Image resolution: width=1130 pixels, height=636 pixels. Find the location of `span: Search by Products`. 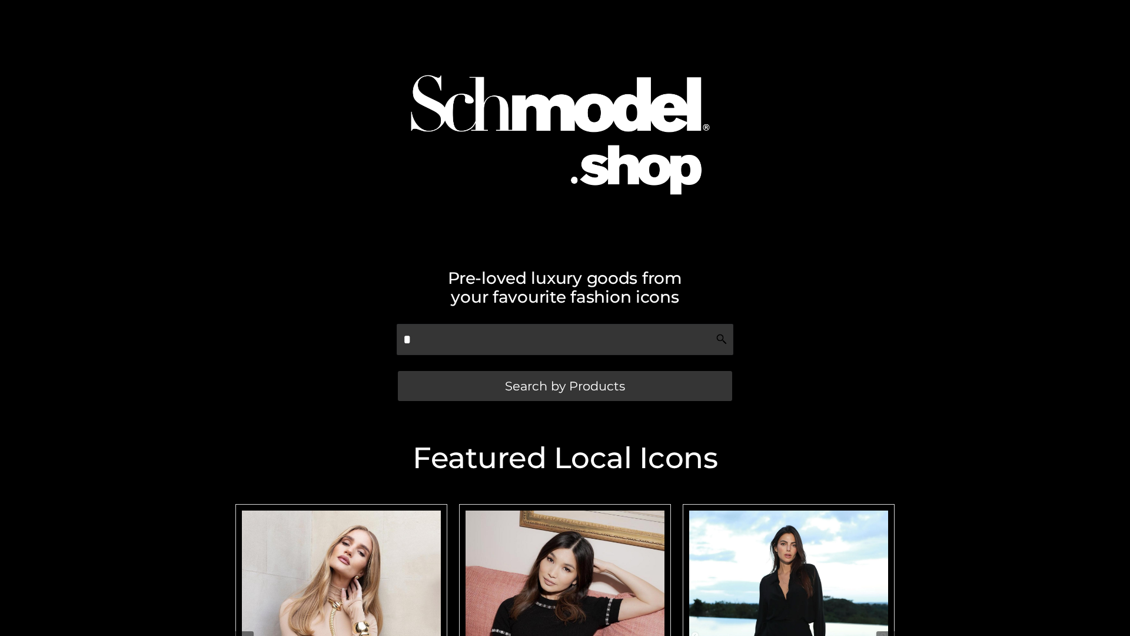

span: Search by Products is located at coordinates (565, 385).